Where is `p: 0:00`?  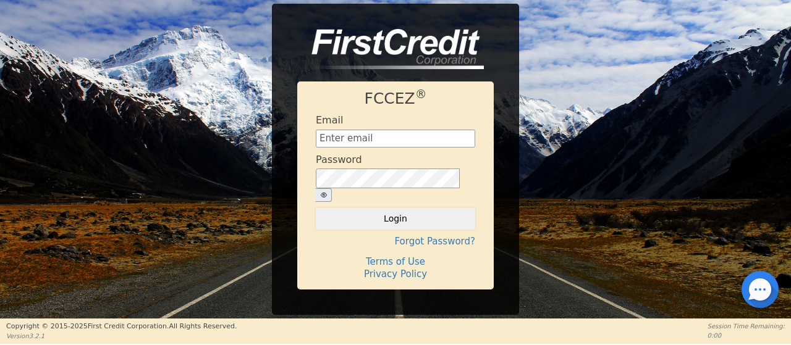
p: 0:00 is located at coordinates (746, 335).